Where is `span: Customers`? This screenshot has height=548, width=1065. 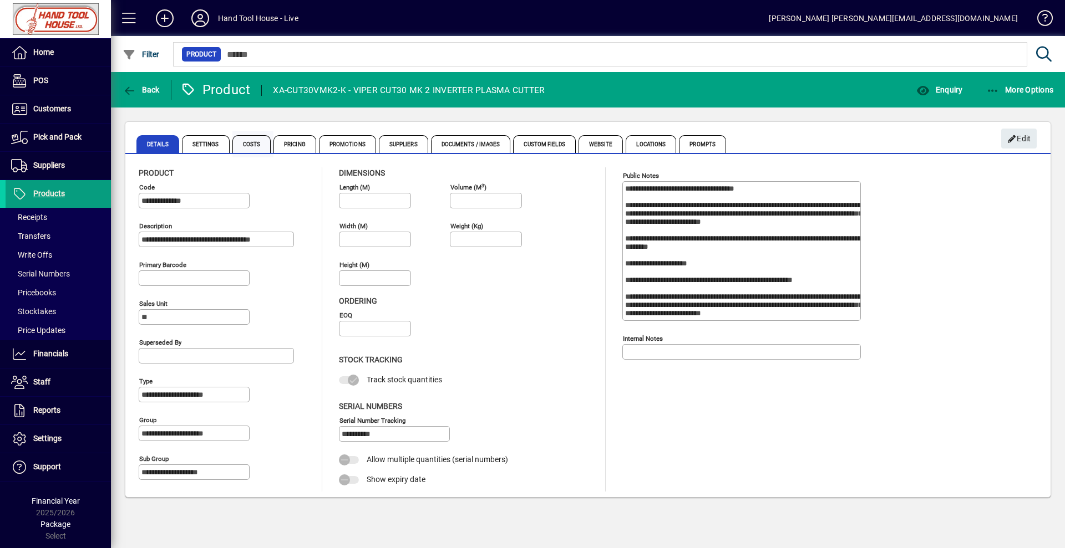
span: Customers is located at coordinates (52, 109).